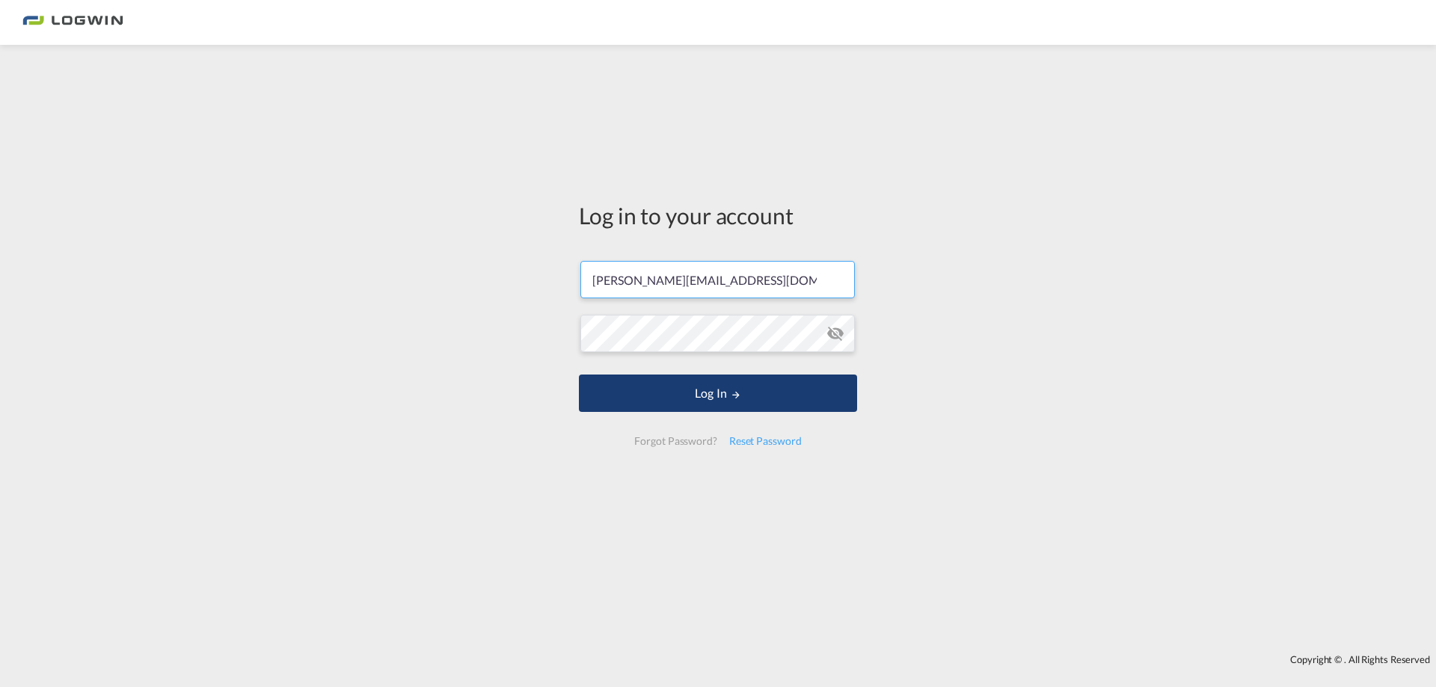 The height and width of the screenshot is (687, 1436). What do you see at coordinates (73, 22) in the screenshot?
I see `img: bc73a0e0d8c111efacd525e4c8ad7d32.png` at bounding box center [73, 22].